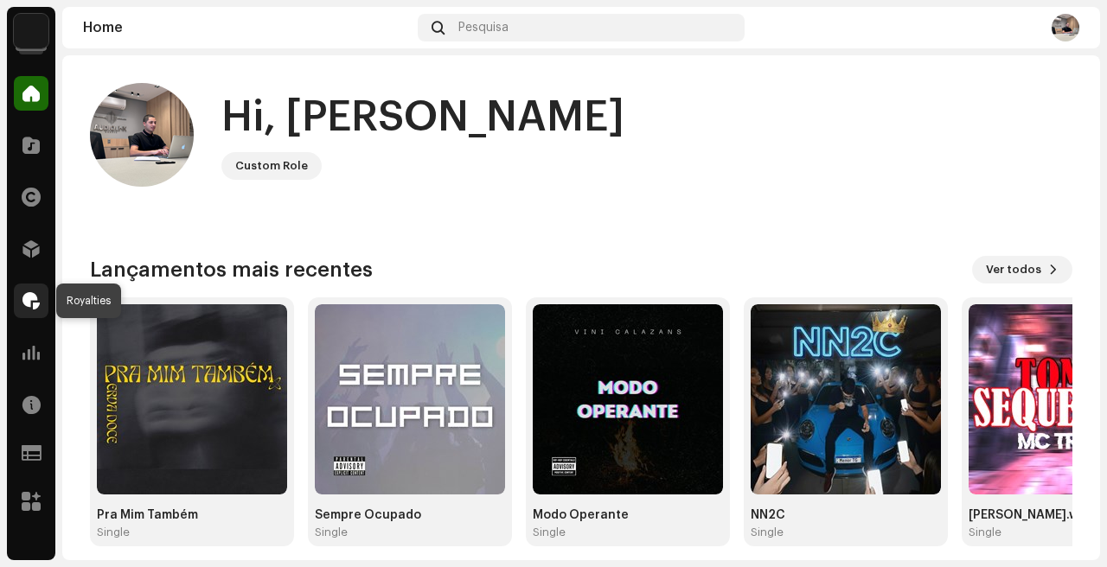  What do you see at coordinates (1014, 270) in the screenshot?
I see `span: Ver todos` at bounding box center [1014, 270].